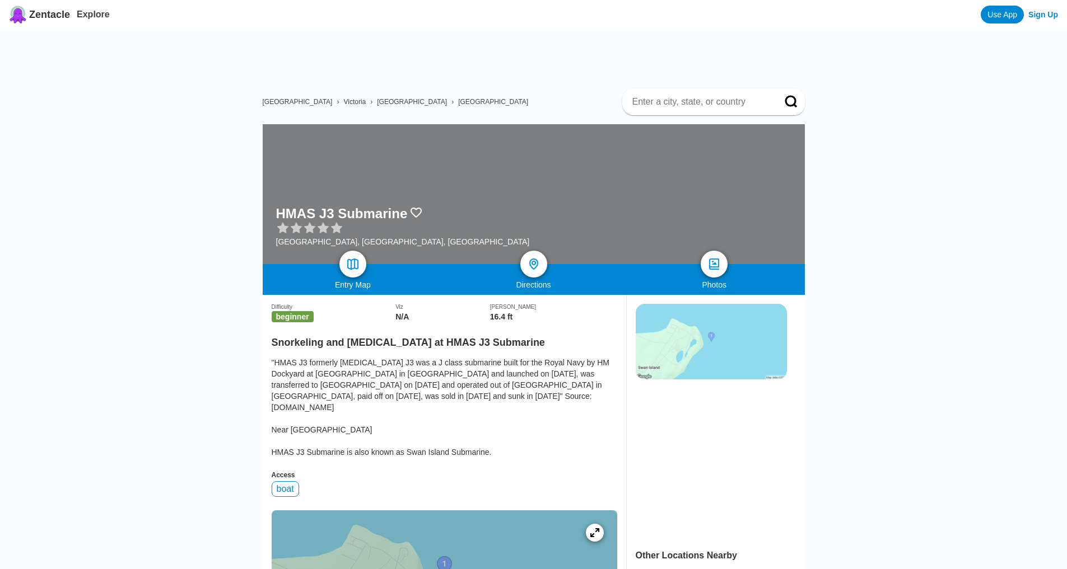 This screenshot has height=569, width=1067. Describe the element at coordinates (353, 264) in the screenshot. I see `a: map` at that location.